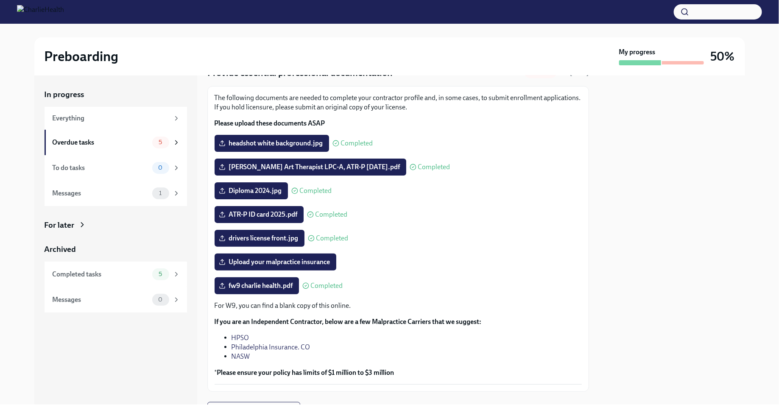  What do you see at coordinates (257, 286) in the screenshot?
I see `label: fw9 charlie health.pdf` at bounding box center [257, 286].